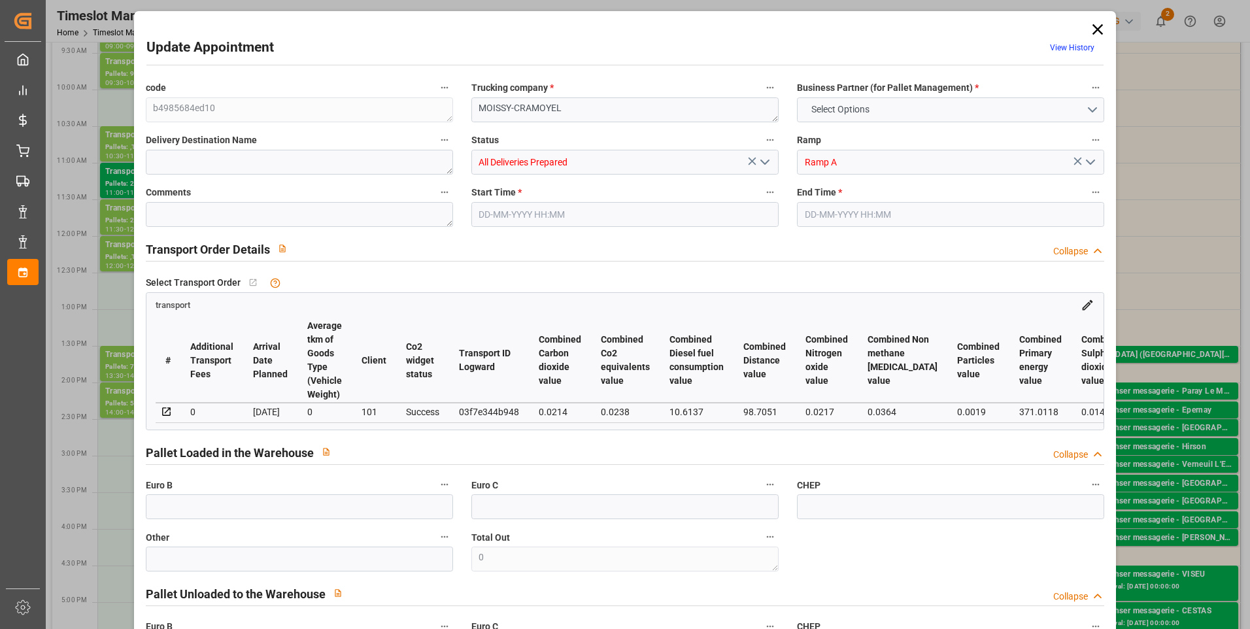 The width and height of the screenshot is (1250, 629). I want to click on div: 0.0217, so click(826, 412).